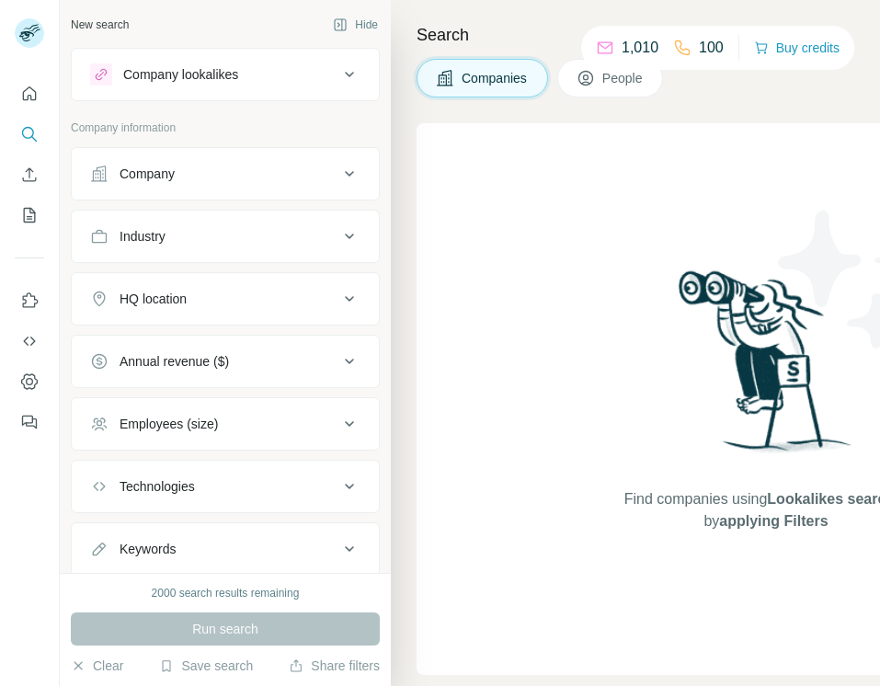  I want to click on div: 2000 search results remaining, so click(225, 593).